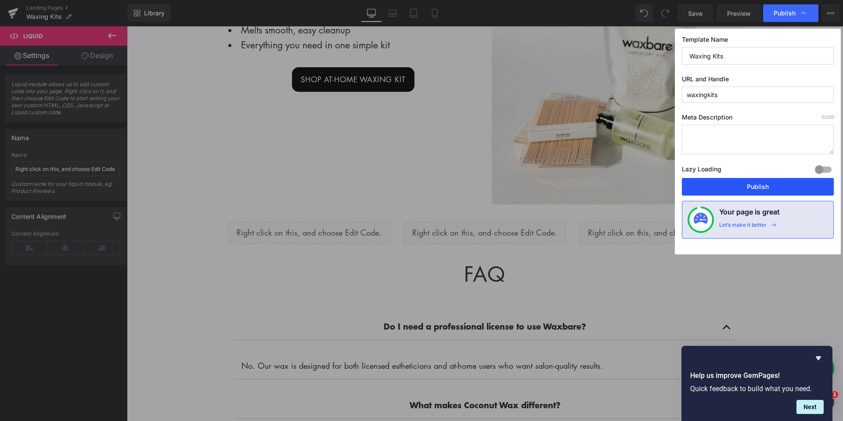 The height and width of the screenshot is (421, 843). Describe the element at coordinates (757, 375) in the screenshot. I see `h2: Help us improve GemPages!` at that location.